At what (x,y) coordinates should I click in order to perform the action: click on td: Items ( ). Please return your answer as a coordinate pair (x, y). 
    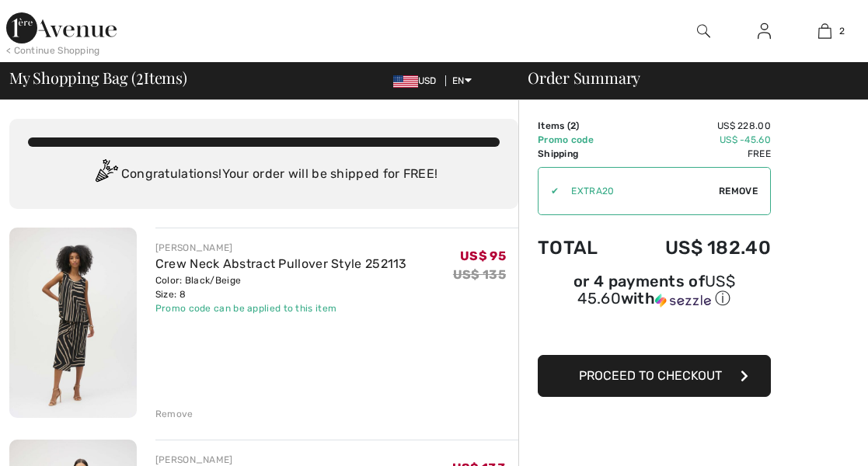
    Looking at the image, I should click on (580, 126).